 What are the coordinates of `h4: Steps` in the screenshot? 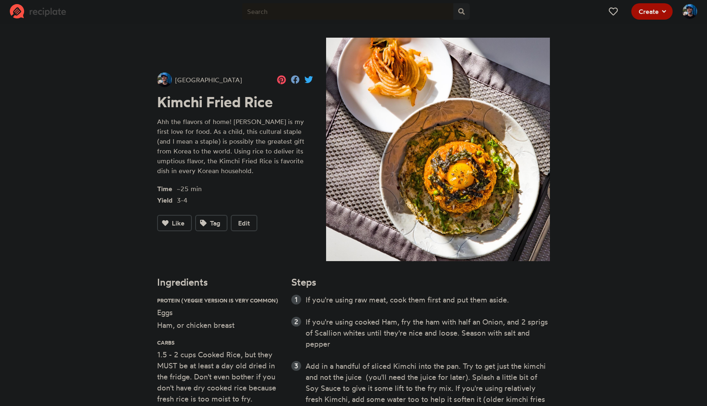 It's located at (303, 282).